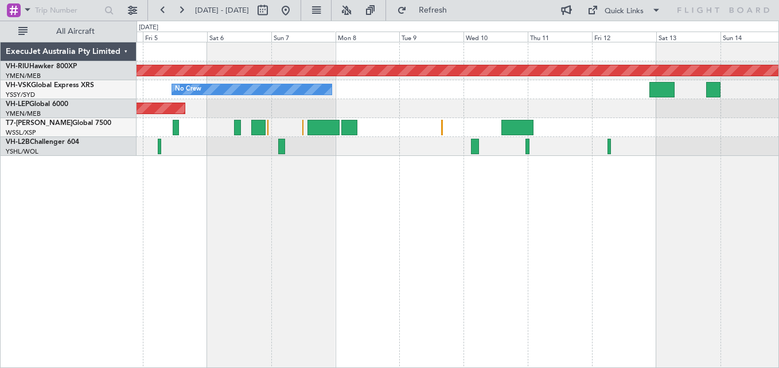 The width and height of the screenshot is (779, 368). Describe the element at coordinates (426, 10) in the screenshot. I see `button: Refresh` at that location.